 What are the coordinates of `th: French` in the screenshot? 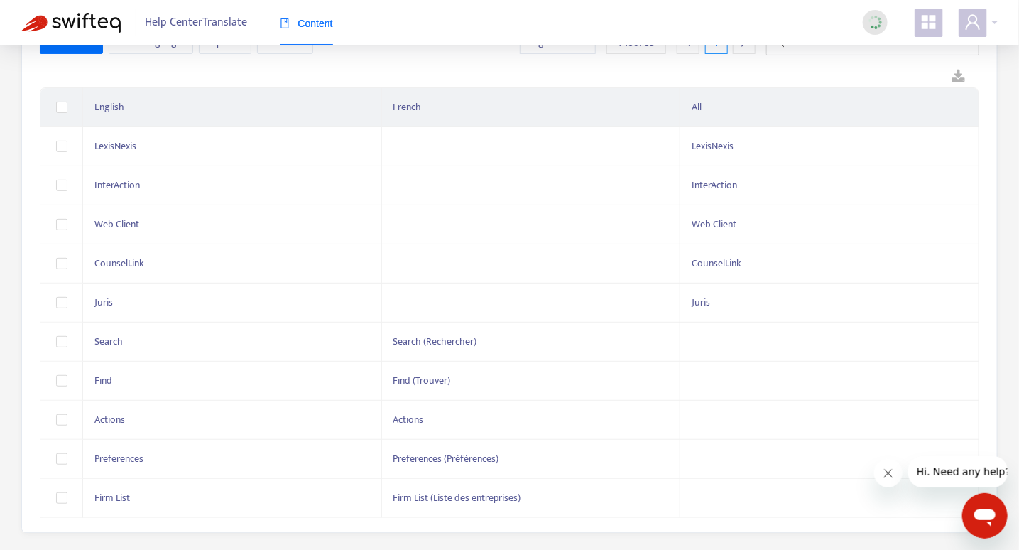 It's located at (531, 107).